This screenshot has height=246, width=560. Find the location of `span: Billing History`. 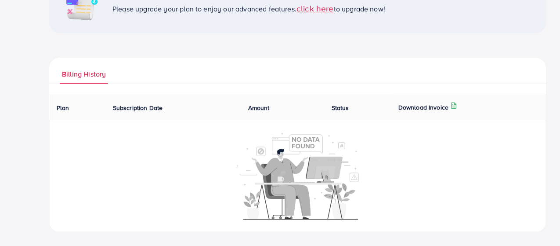

span: Billing History is located at coordinates (84, 74).